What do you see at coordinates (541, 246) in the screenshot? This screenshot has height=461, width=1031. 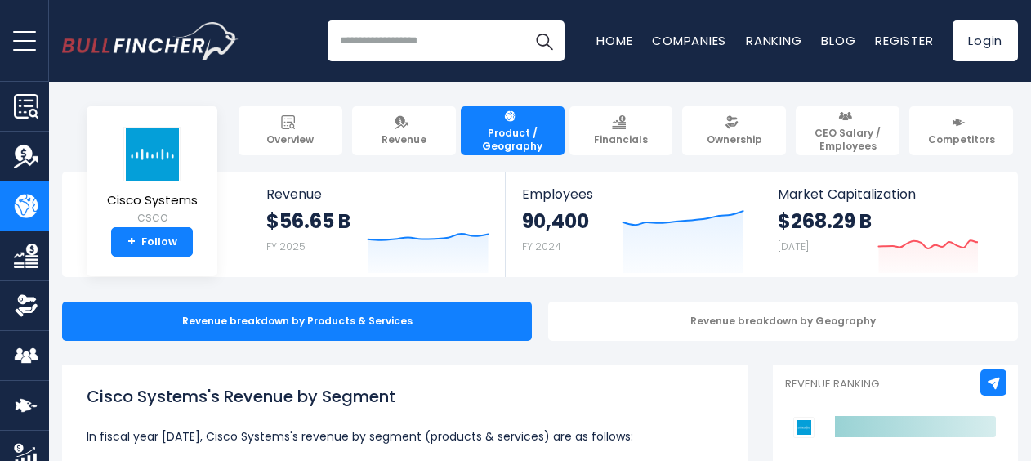 I see `small: FY 2024` at bounding box center [541, 246].